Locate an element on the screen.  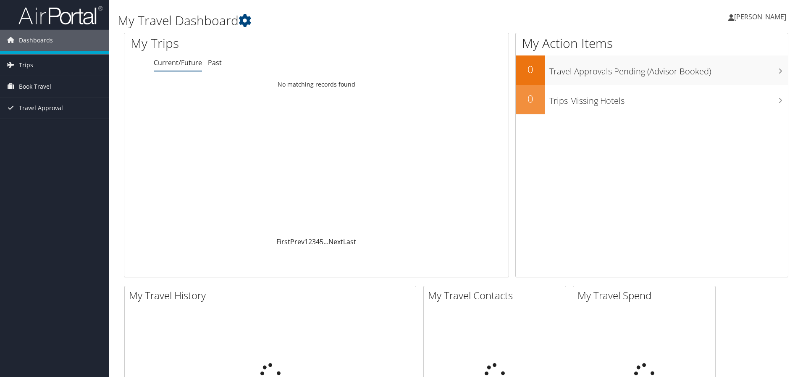
a: 3 is located at coordinates (314, 241).